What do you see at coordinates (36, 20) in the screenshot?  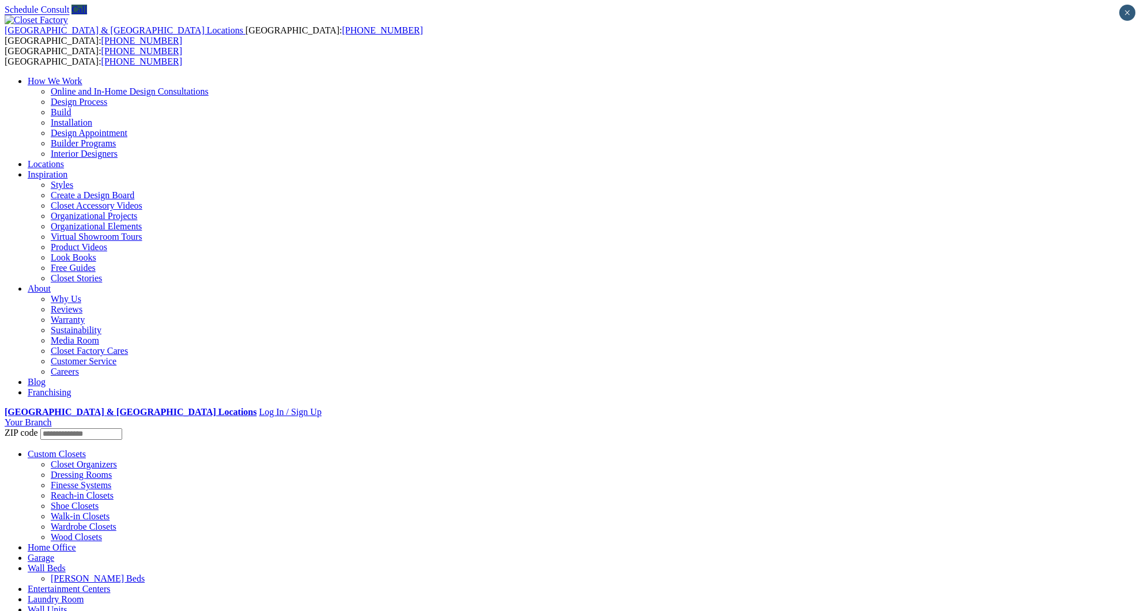 I see `img: Closet Factory` at bounding box center [36, 20].